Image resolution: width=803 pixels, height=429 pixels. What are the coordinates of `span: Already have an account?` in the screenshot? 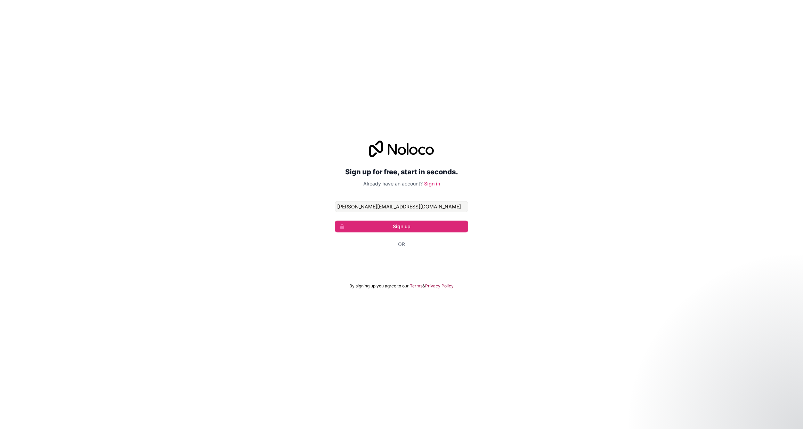 It's located at (393, 183).